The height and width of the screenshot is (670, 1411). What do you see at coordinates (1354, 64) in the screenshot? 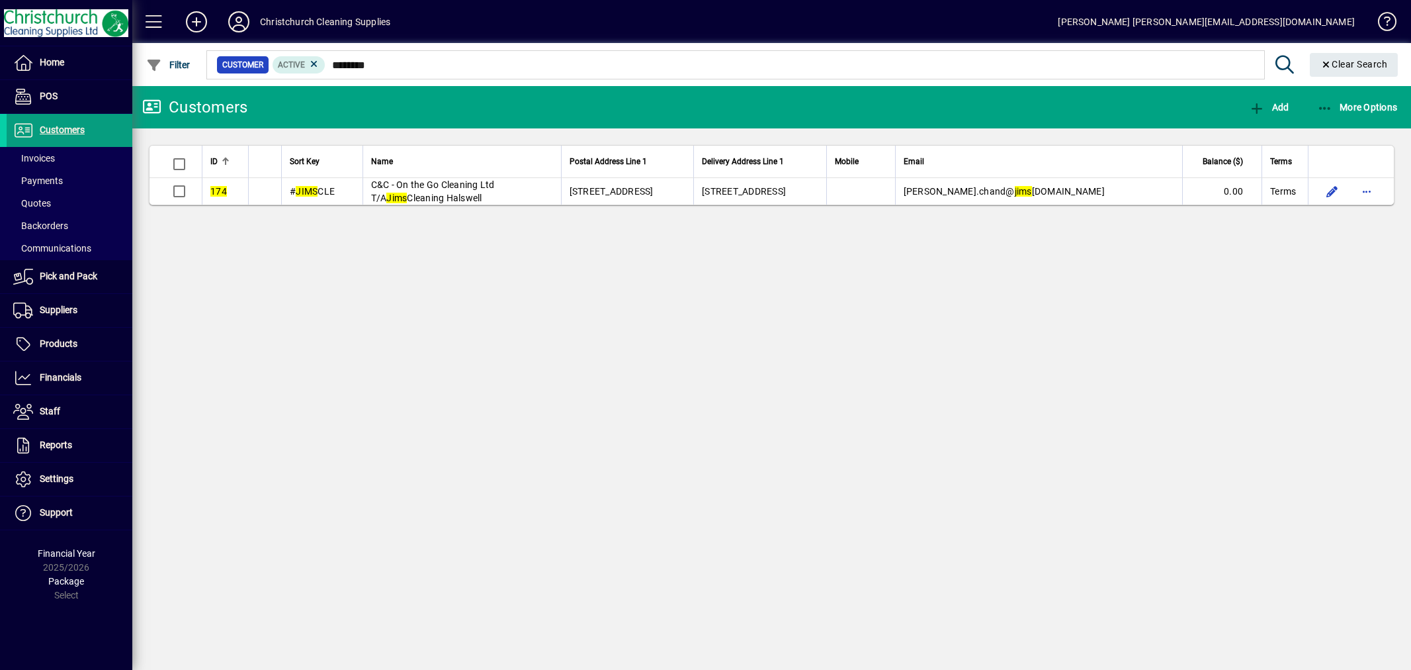
I see `span: Clear Search` at bounding box center [1354, 64].